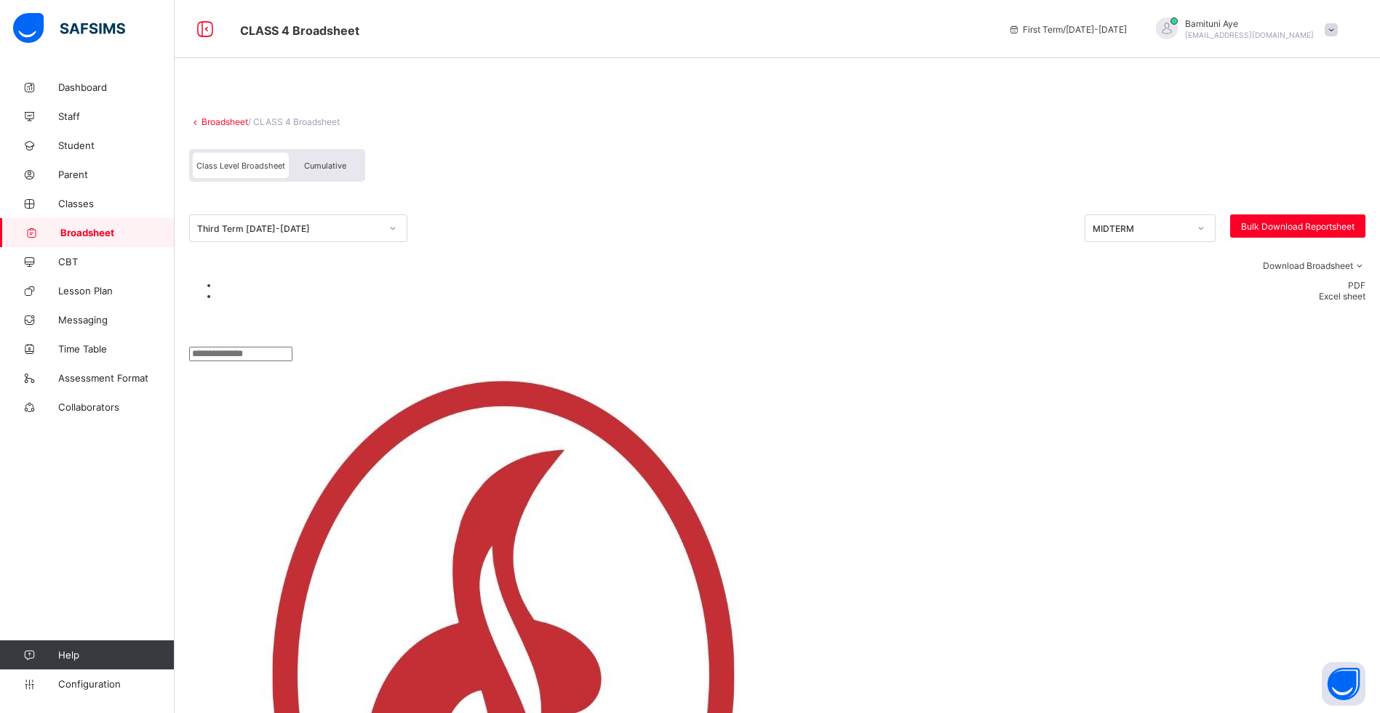 This screenshot has width=1380, height=713. I want to click on span: Time Table, so click(116, 349).